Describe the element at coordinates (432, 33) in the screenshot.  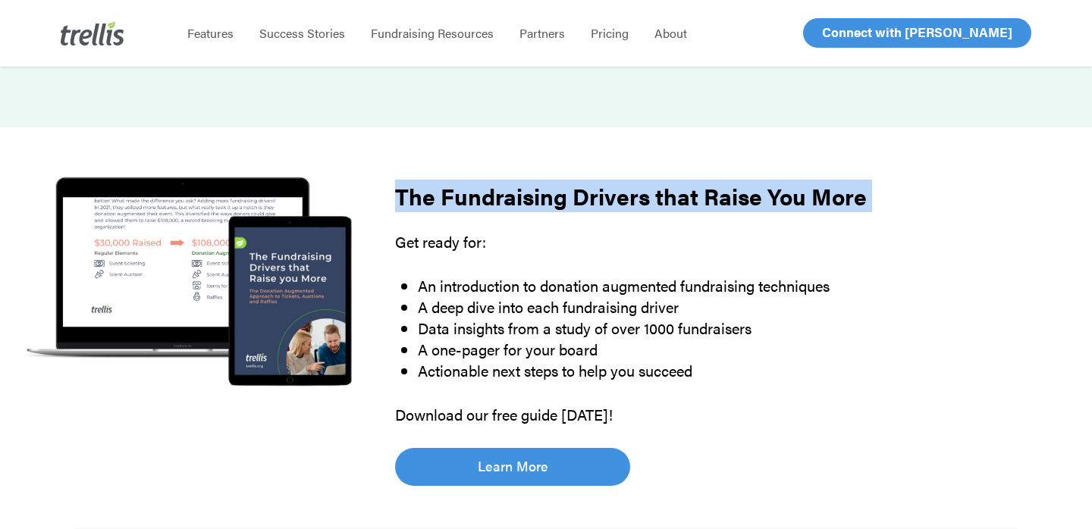
I see `span: Fundraising Resources` at that location.